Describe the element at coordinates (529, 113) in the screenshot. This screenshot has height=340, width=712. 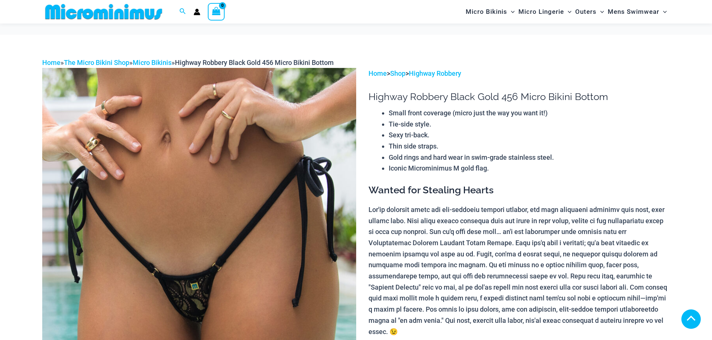
I see `li: Small front coverage (micro just the way you want it!)` at that location.